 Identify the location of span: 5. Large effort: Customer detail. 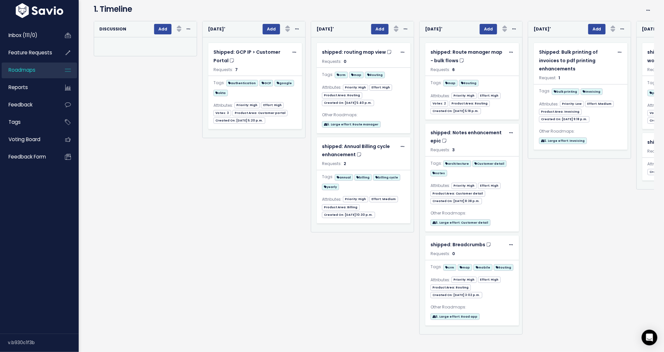
(460, 223).